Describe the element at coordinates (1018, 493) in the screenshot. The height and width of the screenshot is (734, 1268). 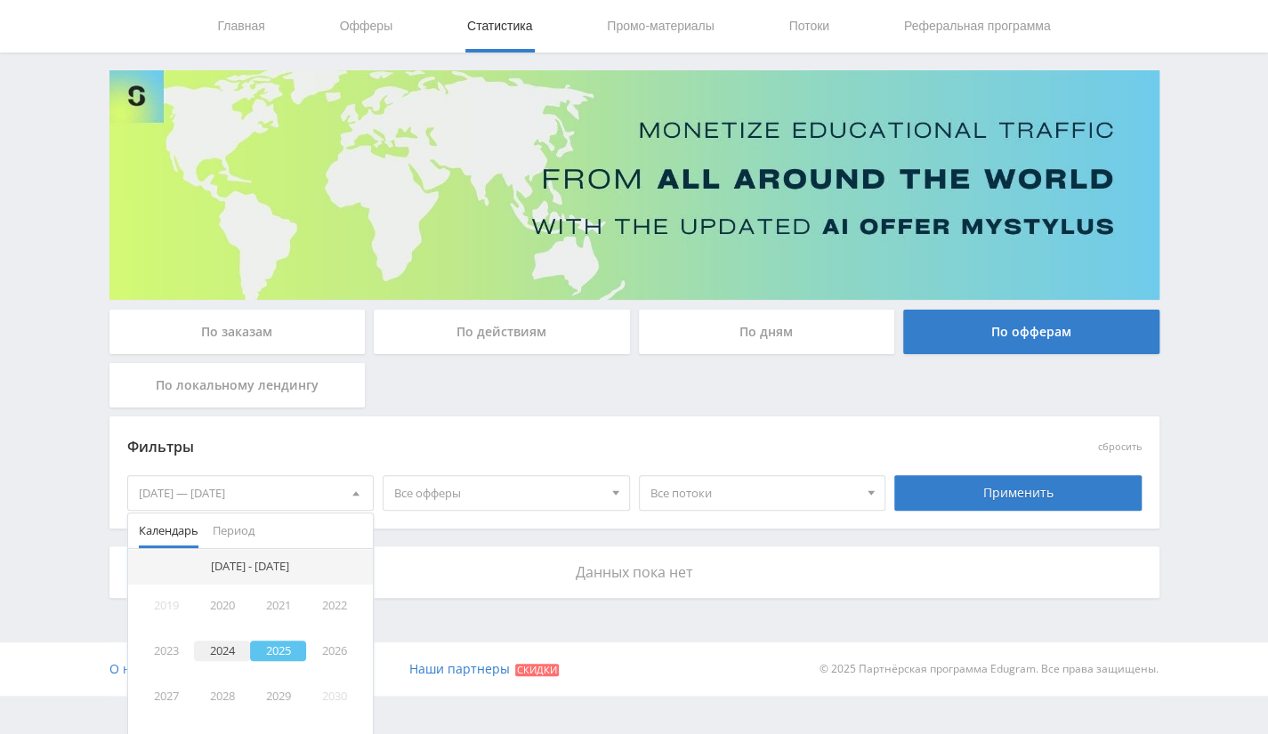
I see `div: Применить` at that location.